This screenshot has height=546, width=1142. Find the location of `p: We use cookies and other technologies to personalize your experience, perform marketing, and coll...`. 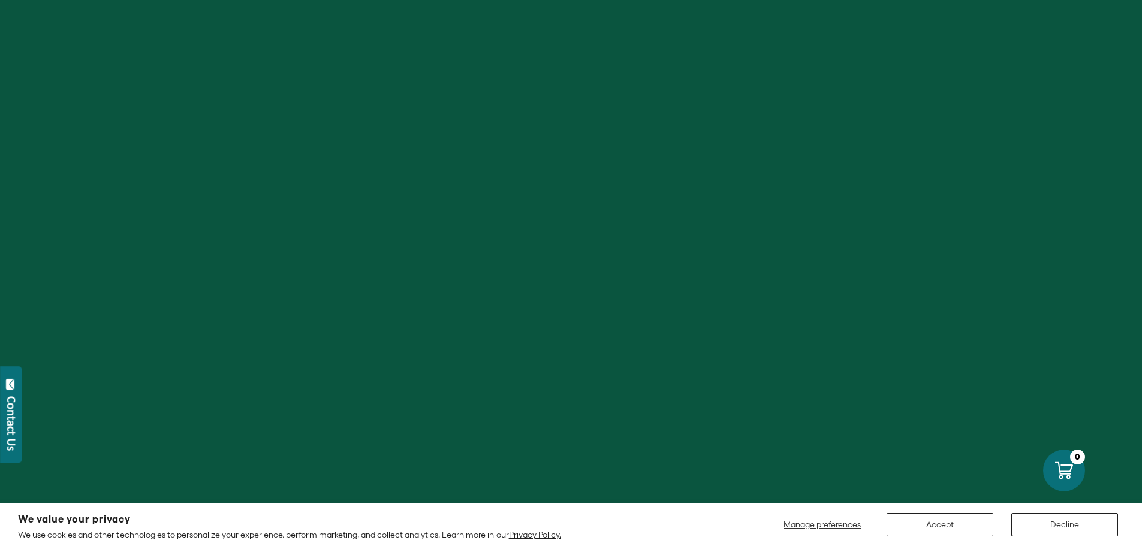

p: We use cookies and other technologies to personalize your experience, perform marketing, and coll... is located at coordinates (290, 535).